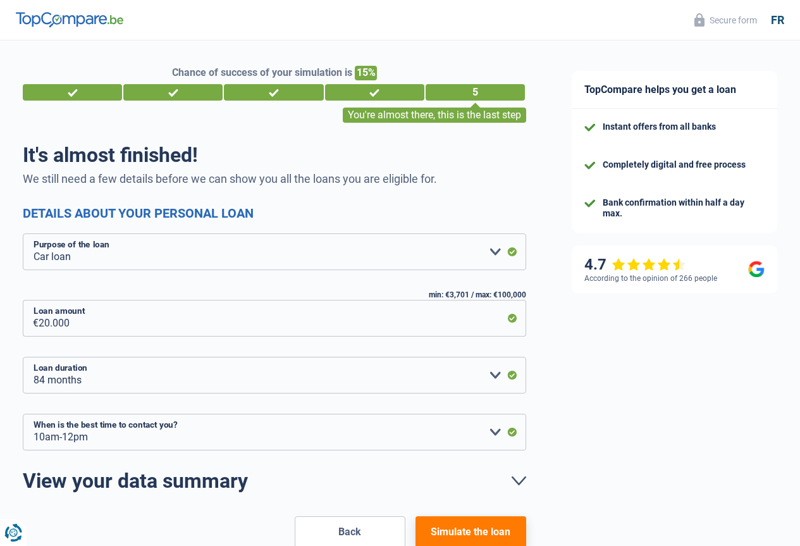  Describe the element at coordinates (651, 278) in the screenshot. I see `font: According to the opinion of 266 people` at that location.